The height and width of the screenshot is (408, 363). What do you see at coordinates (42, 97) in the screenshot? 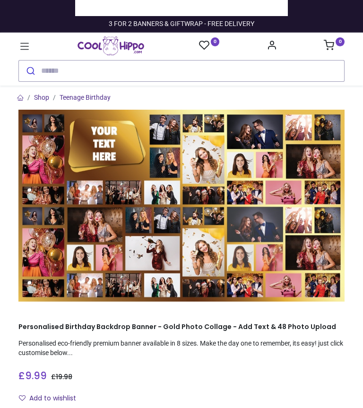
I see `a: Shop` at bounding box center [42, 97].